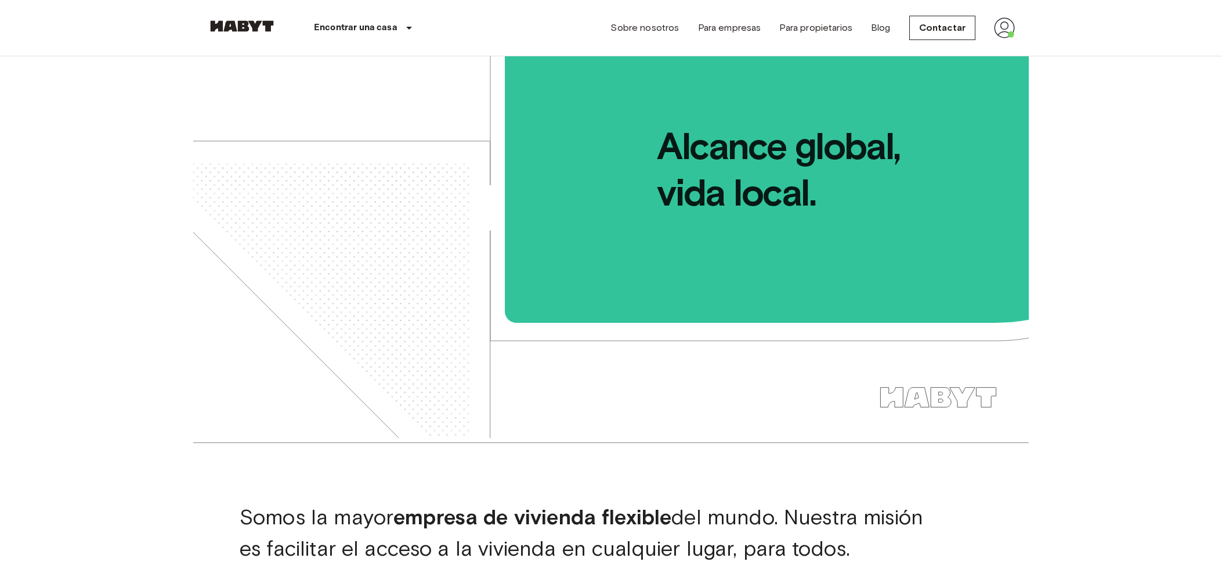 The width and height of the screenshot is (1222, 576). I want to click on p: Encontrar una casa, so click(356, 28).